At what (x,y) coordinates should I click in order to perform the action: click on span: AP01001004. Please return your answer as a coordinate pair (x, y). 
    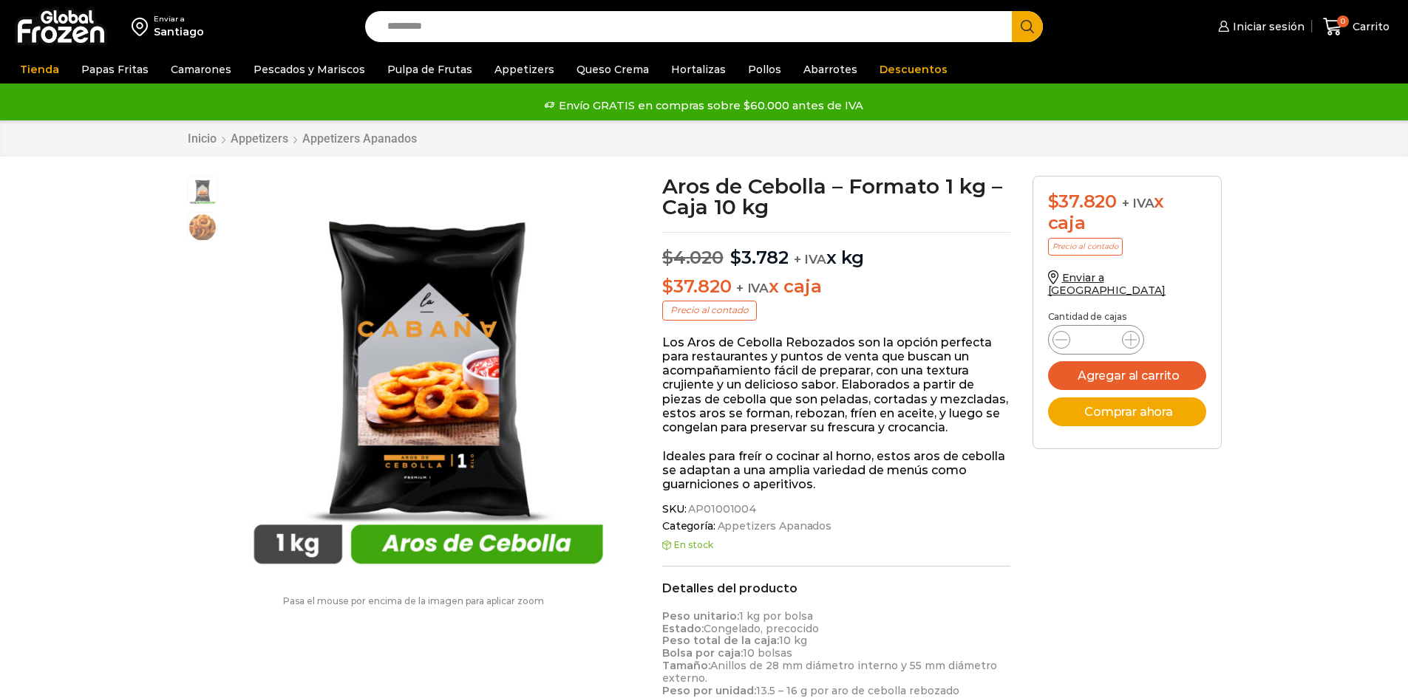
    Looking at the image, I should click on (721, 509).